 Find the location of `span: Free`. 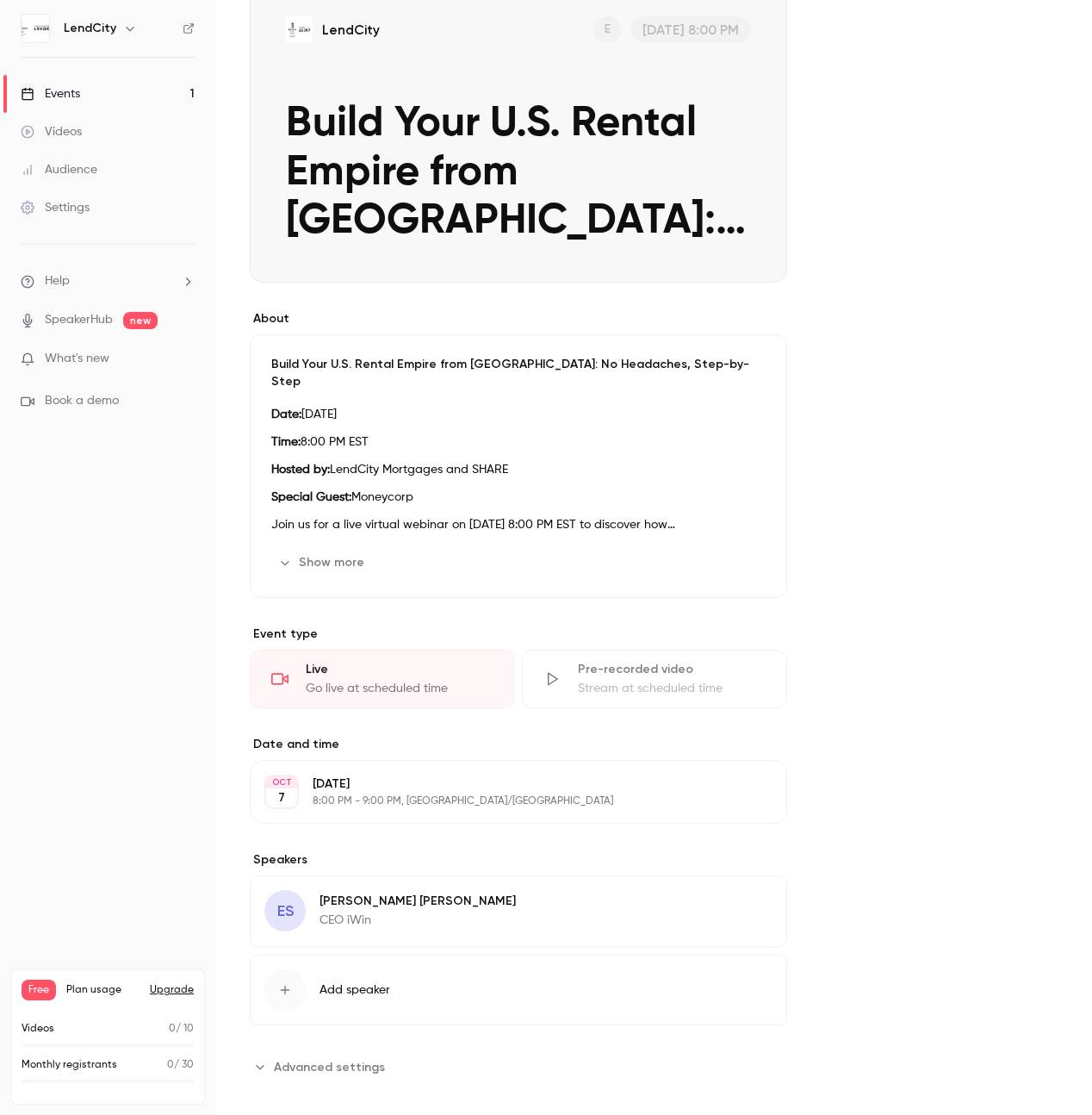

span: Free is located at coordinates (39, 990).